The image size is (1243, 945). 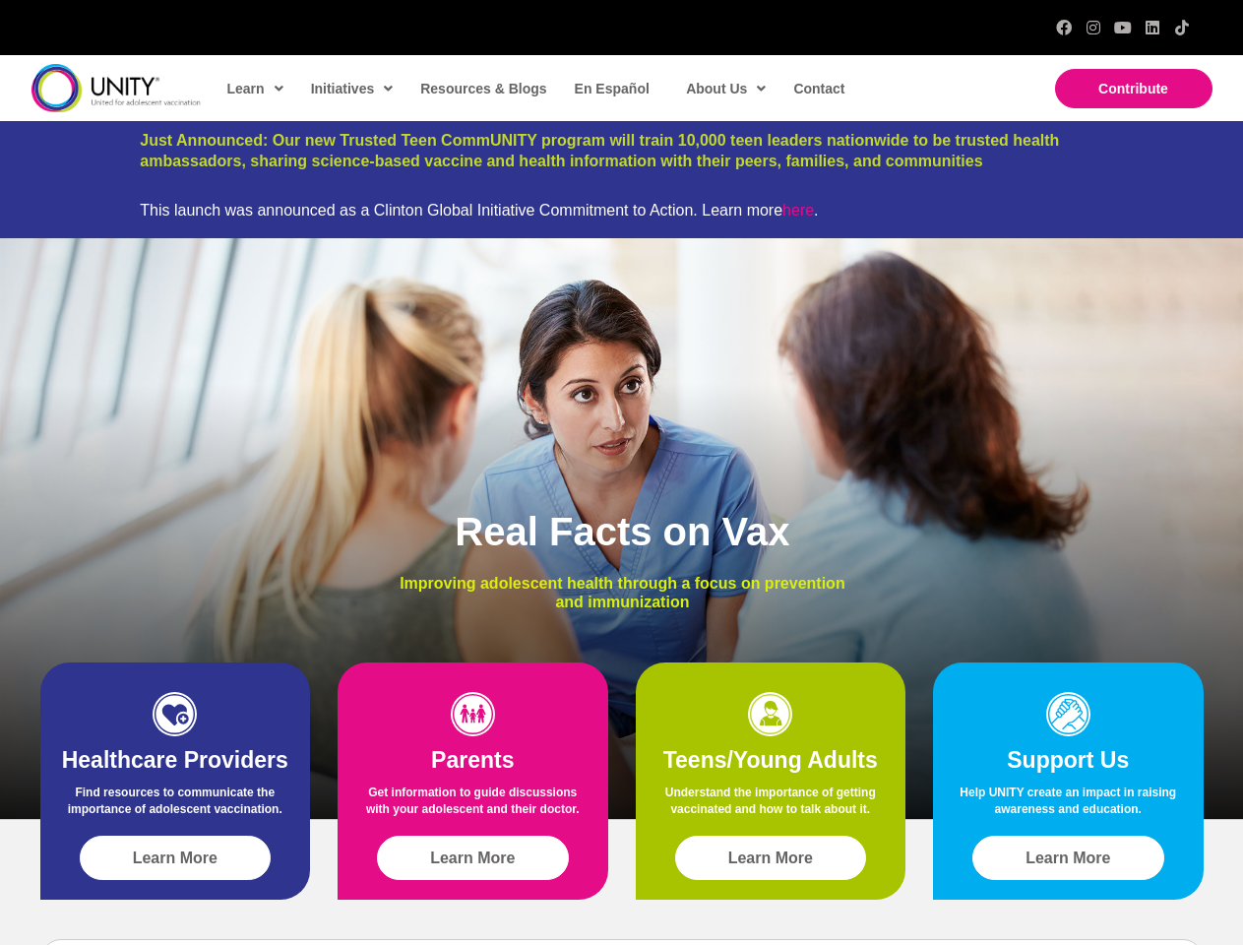 What do you see at coordinates (1094, 28) in the screenshot?
I see `a: Instagram` at bounding box center [1094, 28].